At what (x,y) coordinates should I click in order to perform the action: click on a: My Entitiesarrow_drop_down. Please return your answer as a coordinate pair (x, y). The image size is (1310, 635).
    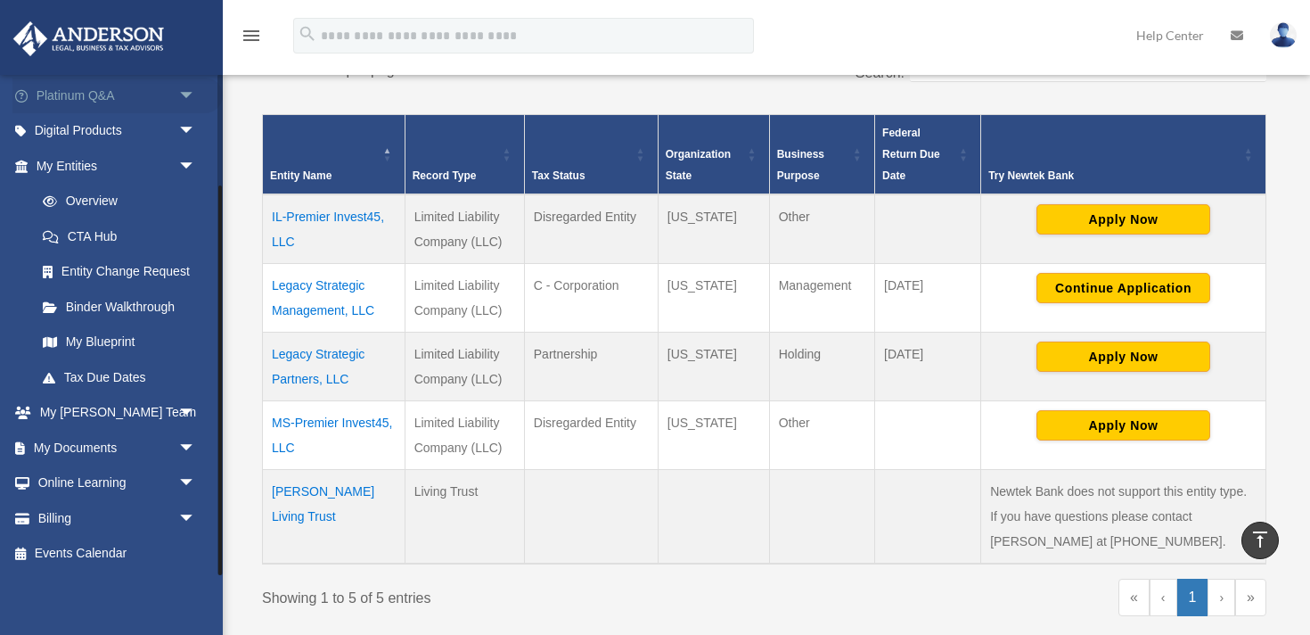
    Looking at the image, I should click on (113, 166).